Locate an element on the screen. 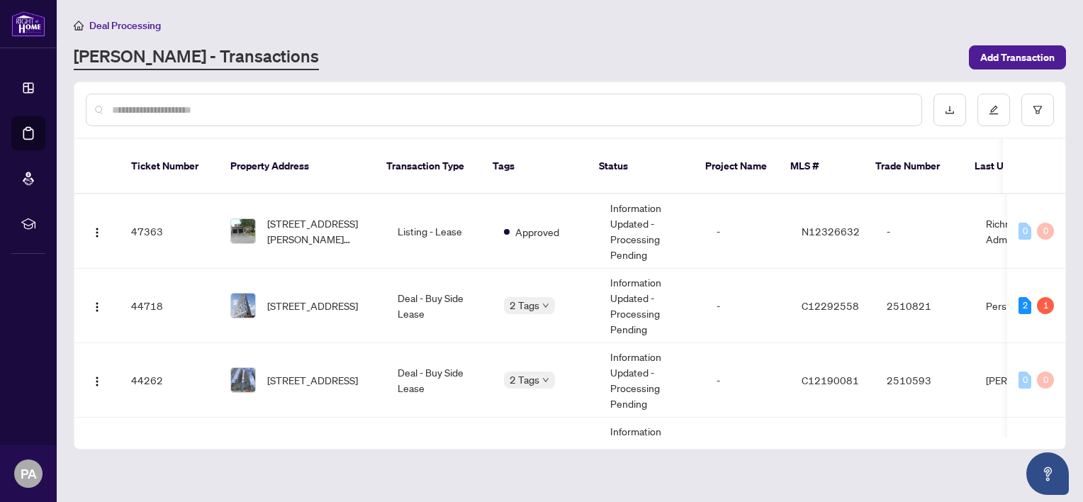 This screenshot has height=502, width=1083. th: Project Name is located at coordinates (736, 167).